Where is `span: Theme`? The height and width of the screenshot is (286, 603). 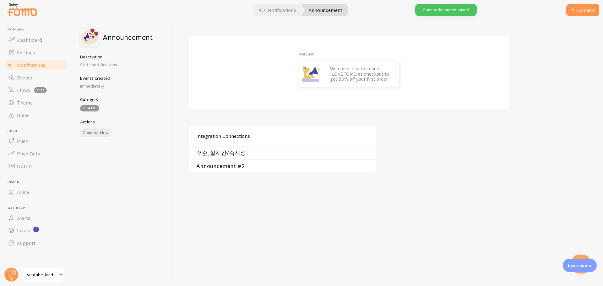
span: Theme is located at coordinates (25, 103).